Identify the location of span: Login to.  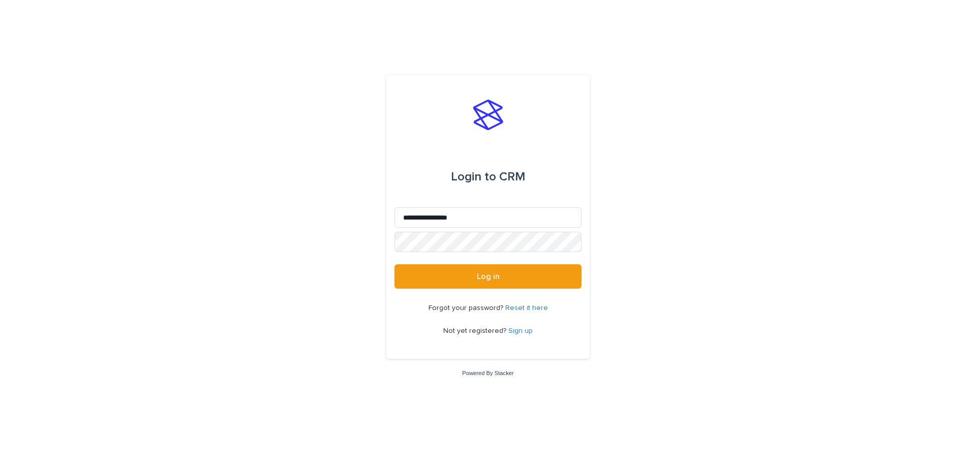
(473, 177).